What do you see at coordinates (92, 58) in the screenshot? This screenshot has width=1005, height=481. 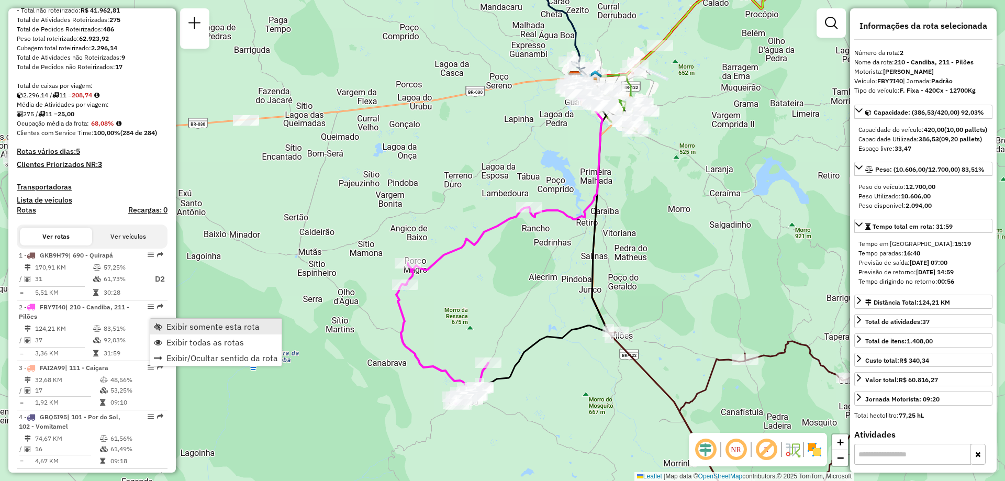 I see `div: Total de Atividades não Roteirizadas:` at bounding box center [92, 58].